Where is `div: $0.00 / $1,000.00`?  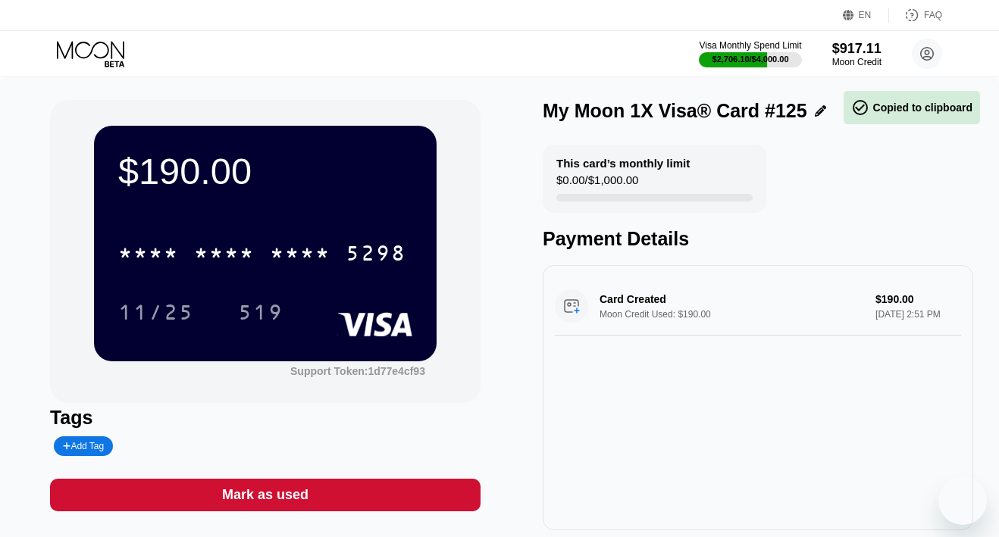 div: $0.00 / $1,000.00 is located at coordinates (597, 183).